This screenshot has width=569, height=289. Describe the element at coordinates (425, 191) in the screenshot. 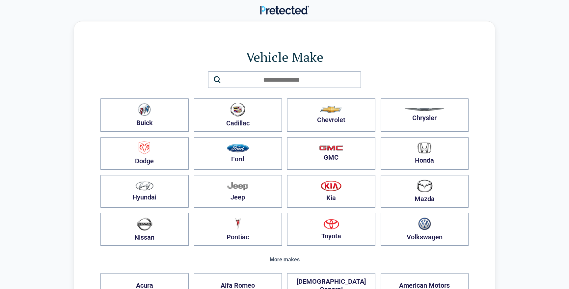

I see `button: Mazda` at that location.